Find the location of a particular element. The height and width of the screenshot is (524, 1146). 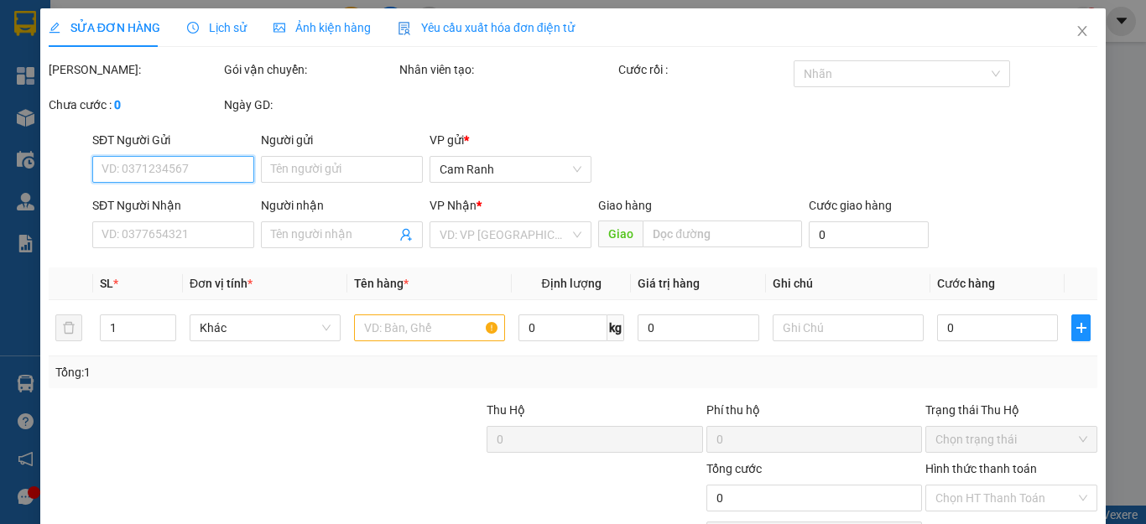

span: Giao hàng is located at coordinates (625, 206).